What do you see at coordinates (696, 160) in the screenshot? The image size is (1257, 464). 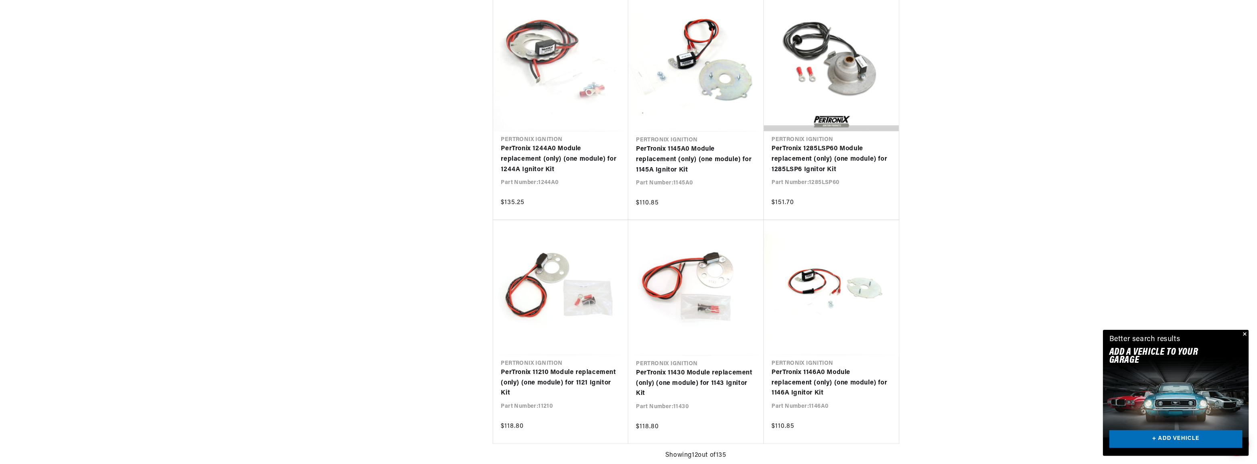 I see `a: PerTronix 1145A0 Module replacement (only) (one module) for 1145A Ignitor Kit` at bounding box center [696, 160].